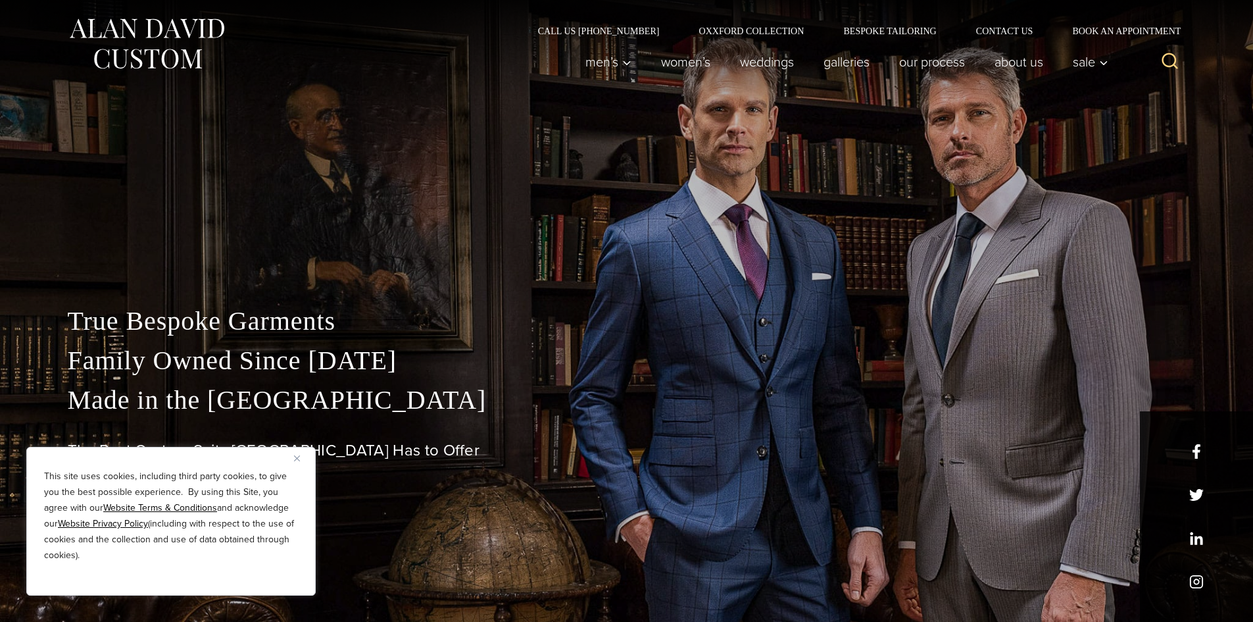 The width and height of the screenshot is (1253, 622). What do you see at coordinates (852, 31) in the screenshot?
I see `nav: Secondary Navigation` at bounding box center [852, 31].